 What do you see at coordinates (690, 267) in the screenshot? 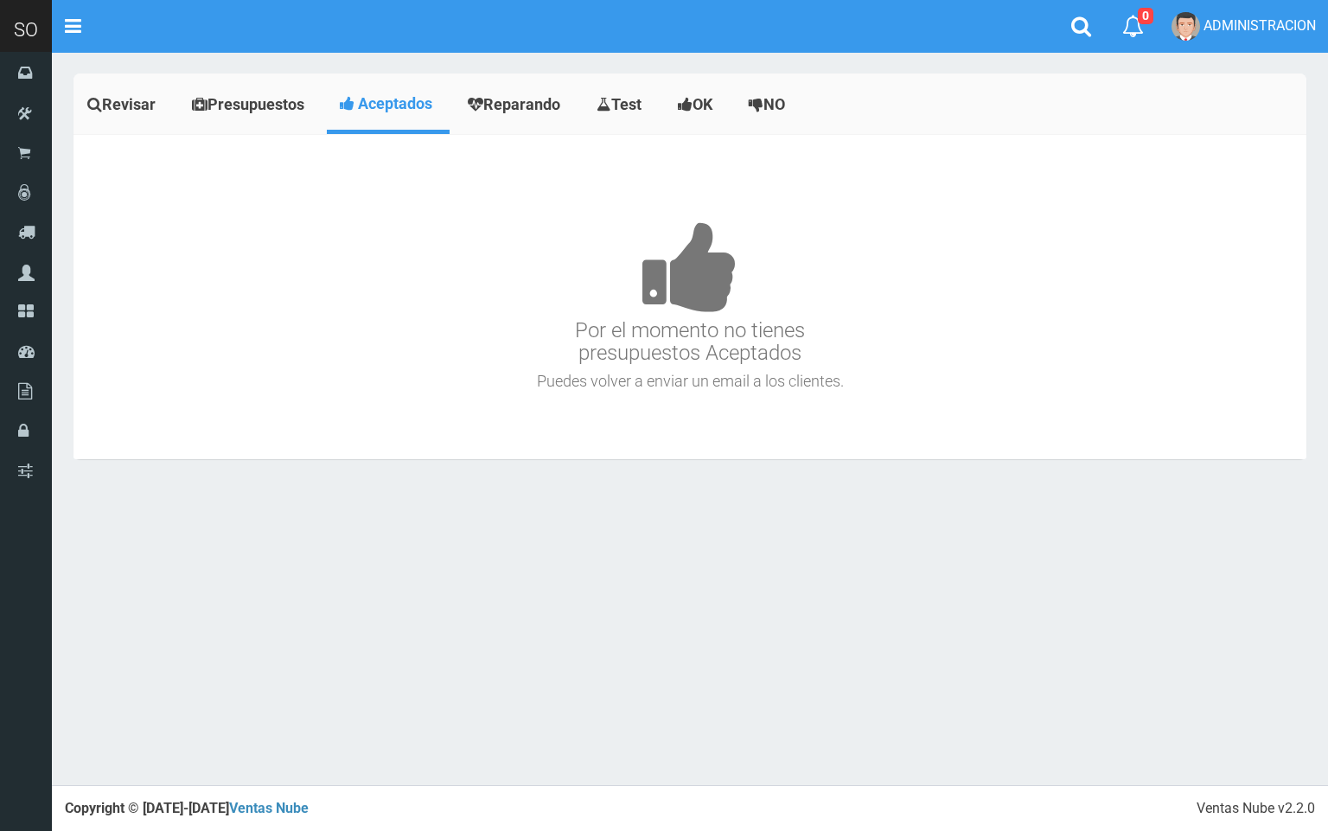
I see `h3: Por el momento no tienes presupuestos Aceptados` at bounding box center [690, 267].